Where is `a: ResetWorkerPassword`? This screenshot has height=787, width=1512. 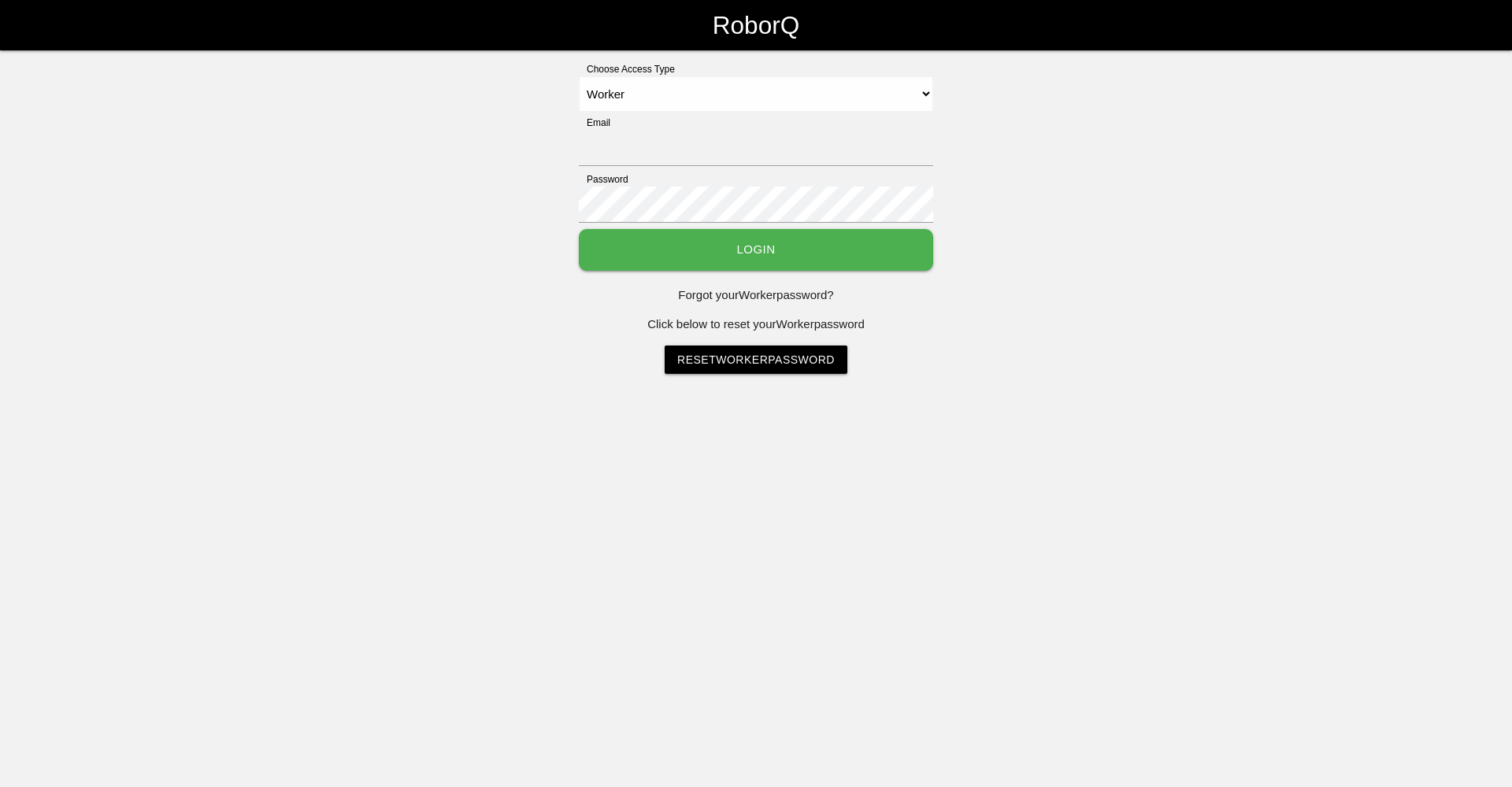
a: ResetWorkerPassword is located at coordinates (756, 360).